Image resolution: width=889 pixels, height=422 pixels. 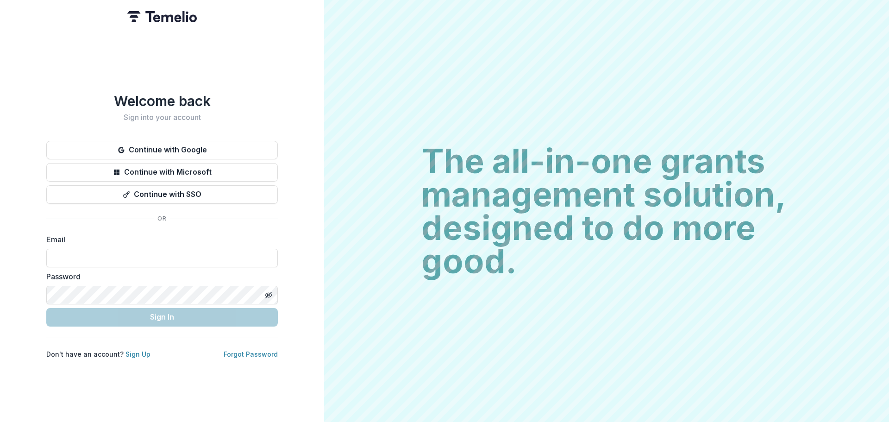 I want to click on a: Sign Up, so click(x=138, y=354).